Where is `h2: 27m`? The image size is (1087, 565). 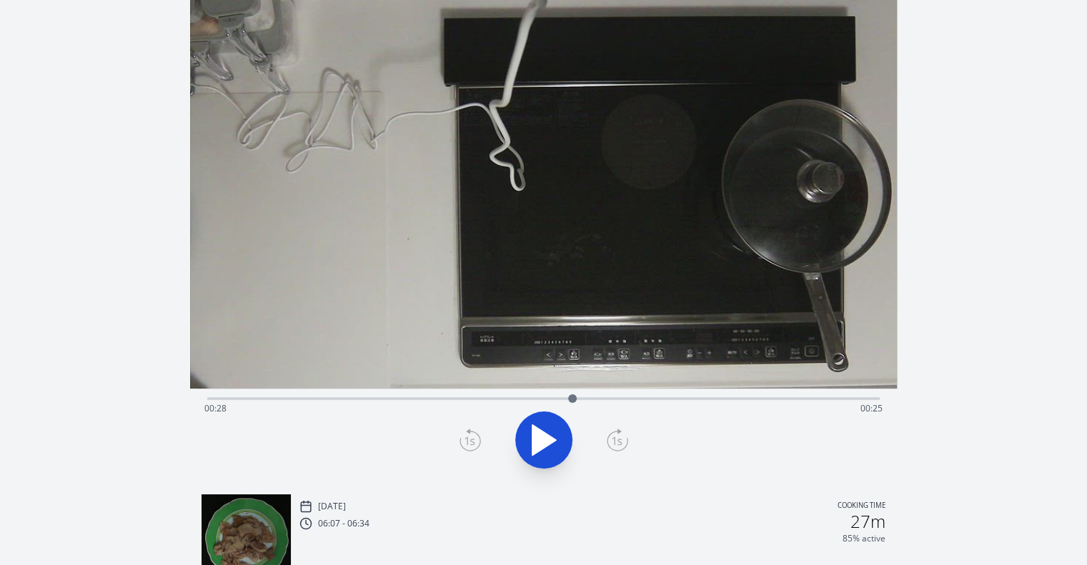 h2: 27m is located at coordinates (868, 522).